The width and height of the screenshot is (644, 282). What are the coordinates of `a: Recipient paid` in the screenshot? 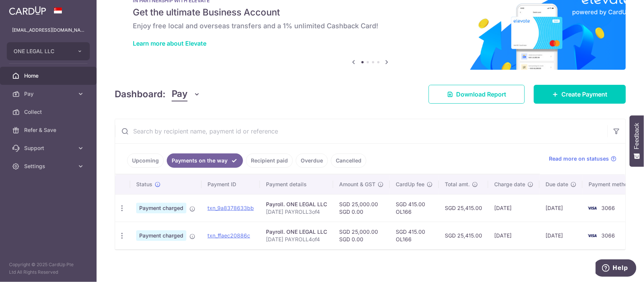 It's located at (269, 161).